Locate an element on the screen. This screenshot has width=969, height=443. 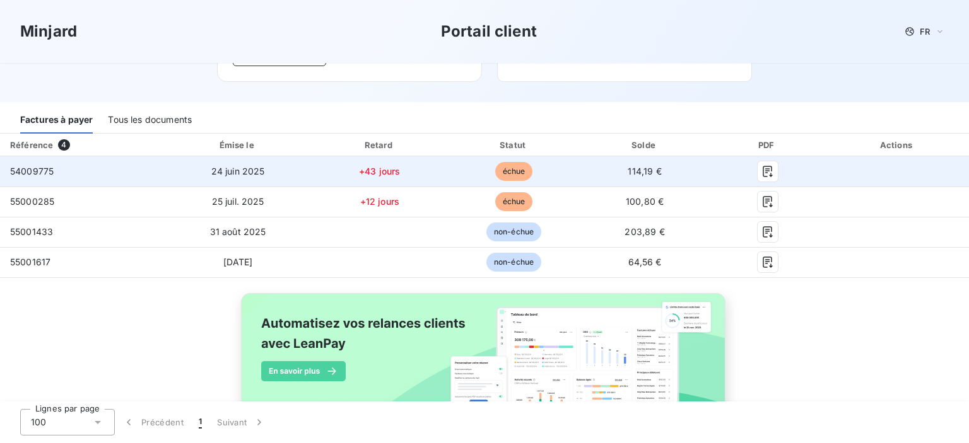
div: PDF is located at coordinates (767, 145).